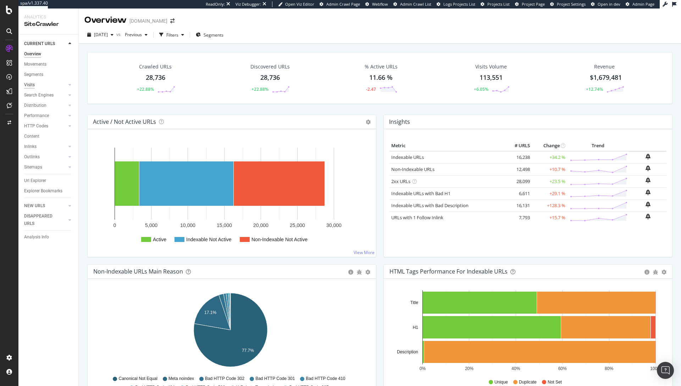 The width and height of the screenshot is (681, 386). I want to click on div: 28,736, so click(270, 78).